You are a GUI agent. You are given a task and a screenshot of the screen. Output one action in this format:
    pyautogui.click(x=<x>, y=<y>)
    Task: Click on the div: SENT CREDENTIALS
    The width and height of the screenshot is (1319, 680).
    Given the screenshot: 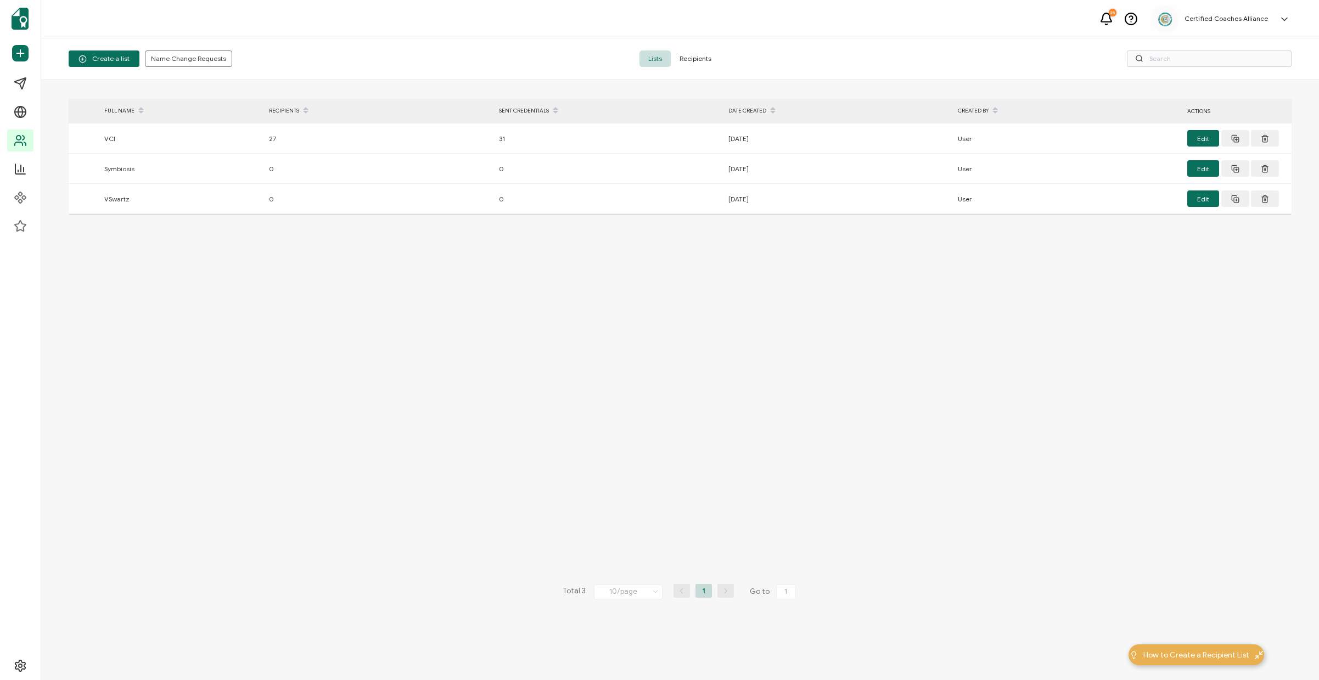 What is the action you would take?
    pyautogui.click(x=608, y=111)
    